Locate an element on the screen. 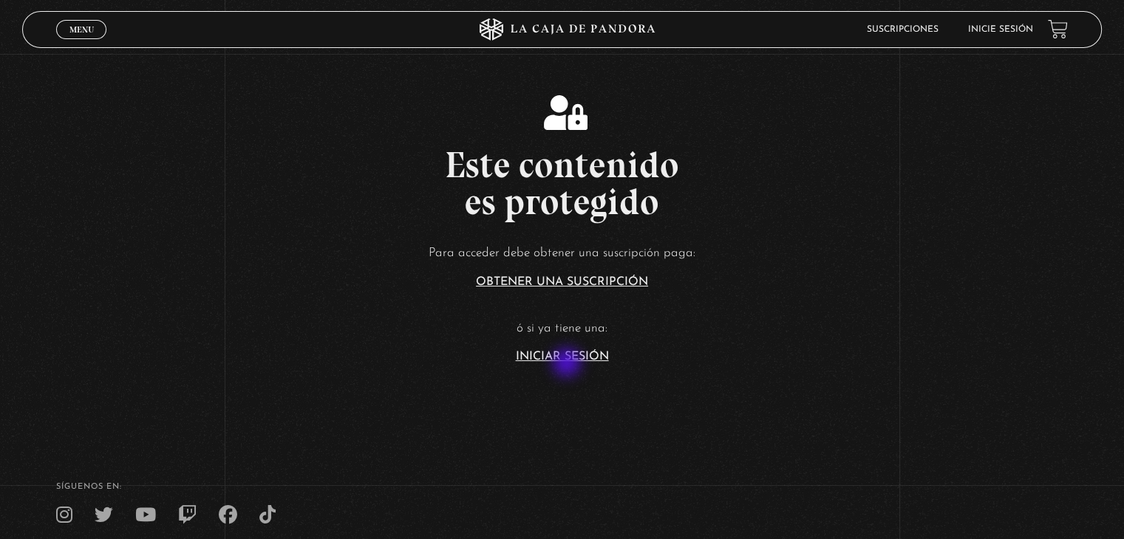  a: Iniciar Sesión is located at coordinates (562, 357).